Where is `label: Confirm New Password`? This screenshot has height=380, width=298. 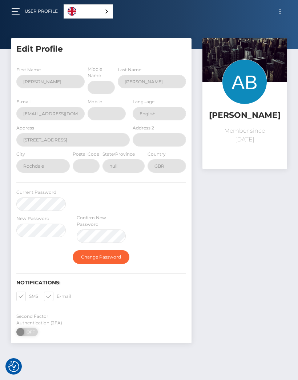
label: Confirm New Password is located at coordinates (102, 221).